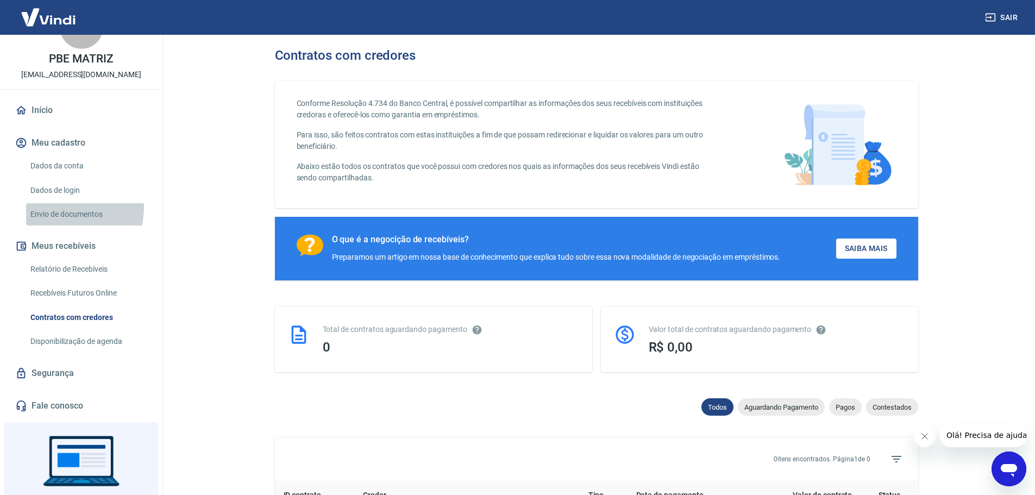  I want to click on svg: Esses contratos não se referem à Vindi, mas sim a outras instituições., so click(477, 330).